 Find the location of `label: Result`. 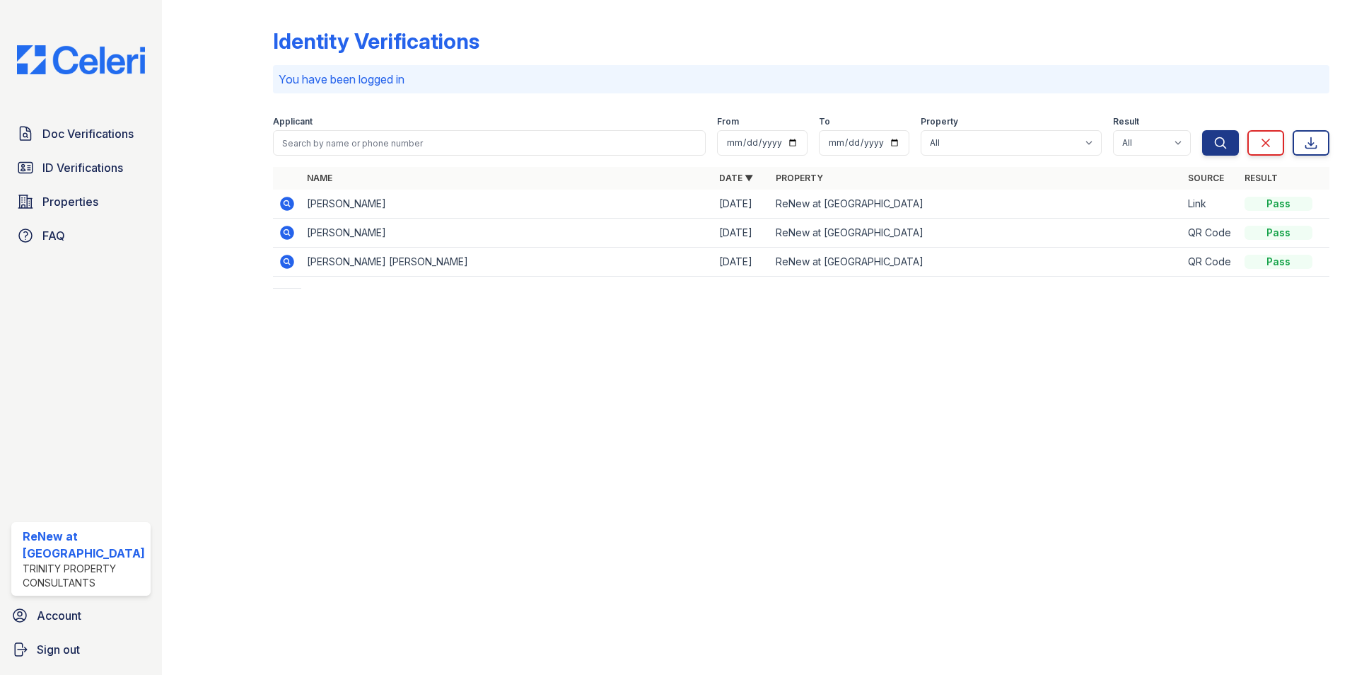

label: Result is located at coordinates (1126, 122).